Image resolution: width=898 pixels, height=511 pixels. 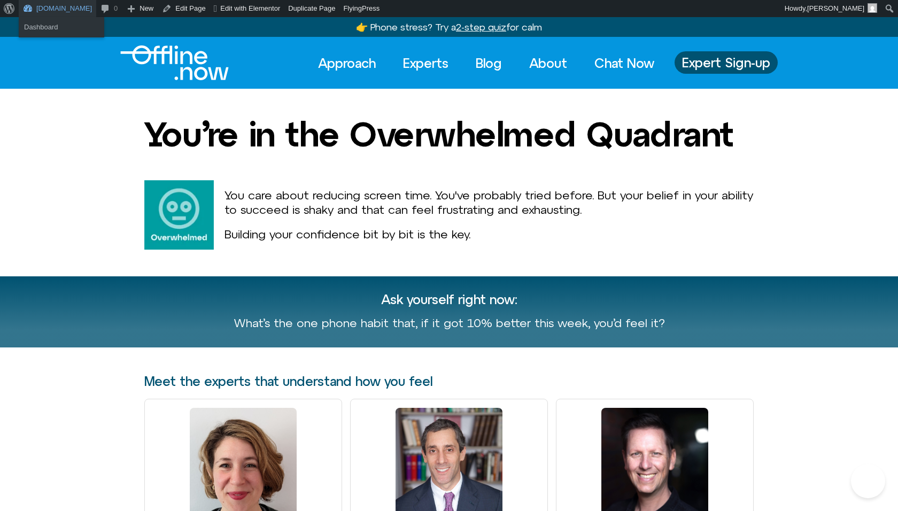 I want to click on div: What’s the one phone habit that, if it got 10% better this week, you’d feel it?, so click(x=449, y=323).